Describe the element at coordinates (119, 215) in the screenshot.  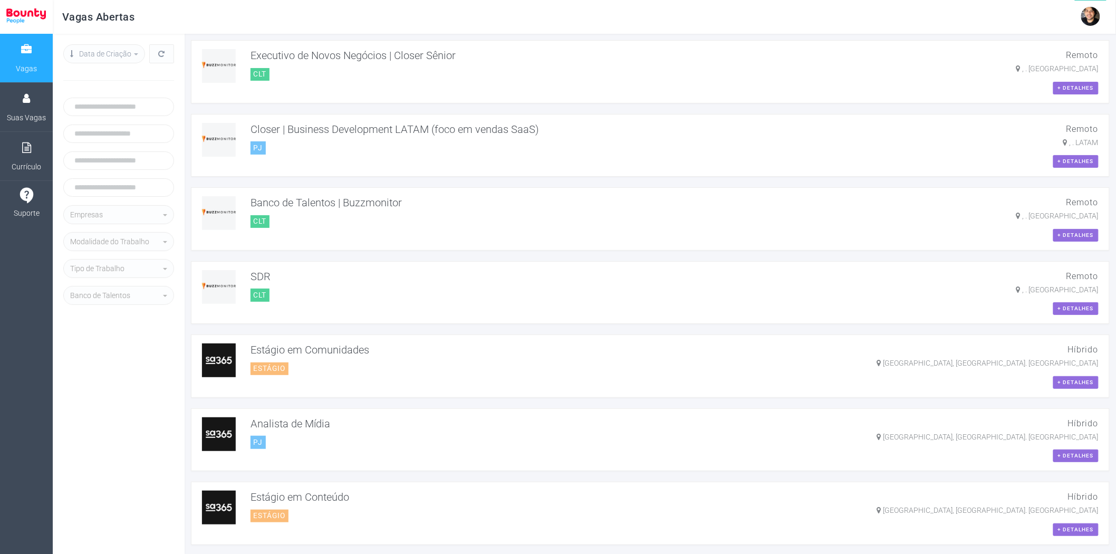
I see `button: Empresas` at that location.